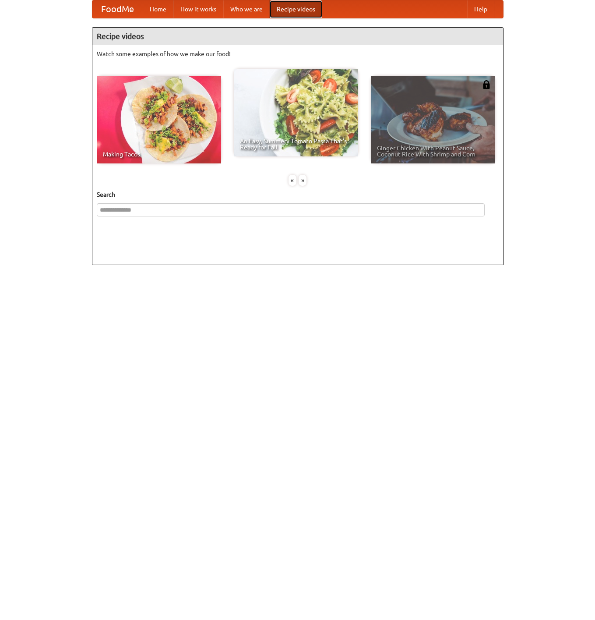 Image resolution: width=595 pixels, height=620 pixels. Describe the element at coordinates (247, 9) in the screenshot. I see `a: Who we are` at that location.